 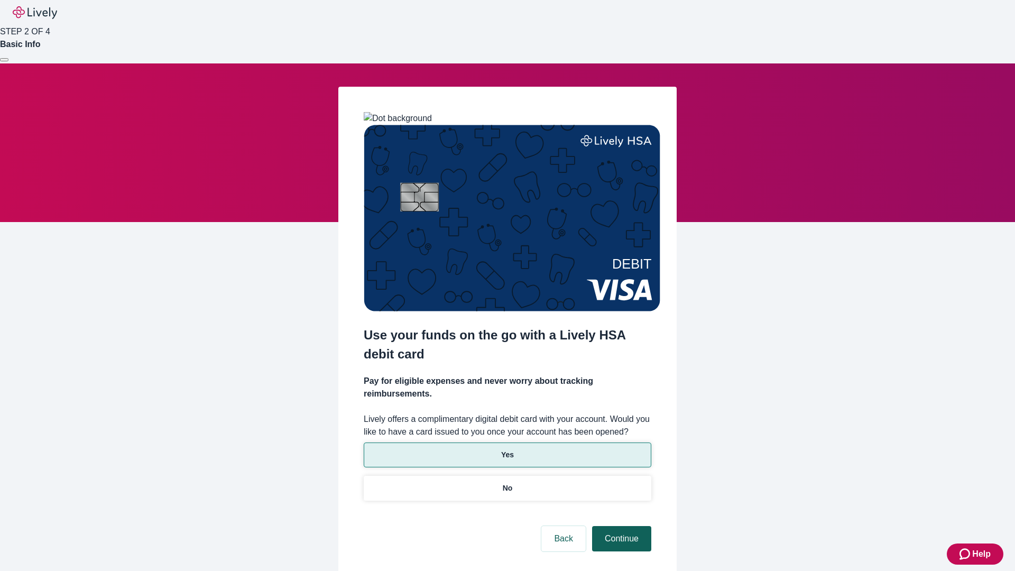 I want to click on button: Continue, so click(x=622, y=539).